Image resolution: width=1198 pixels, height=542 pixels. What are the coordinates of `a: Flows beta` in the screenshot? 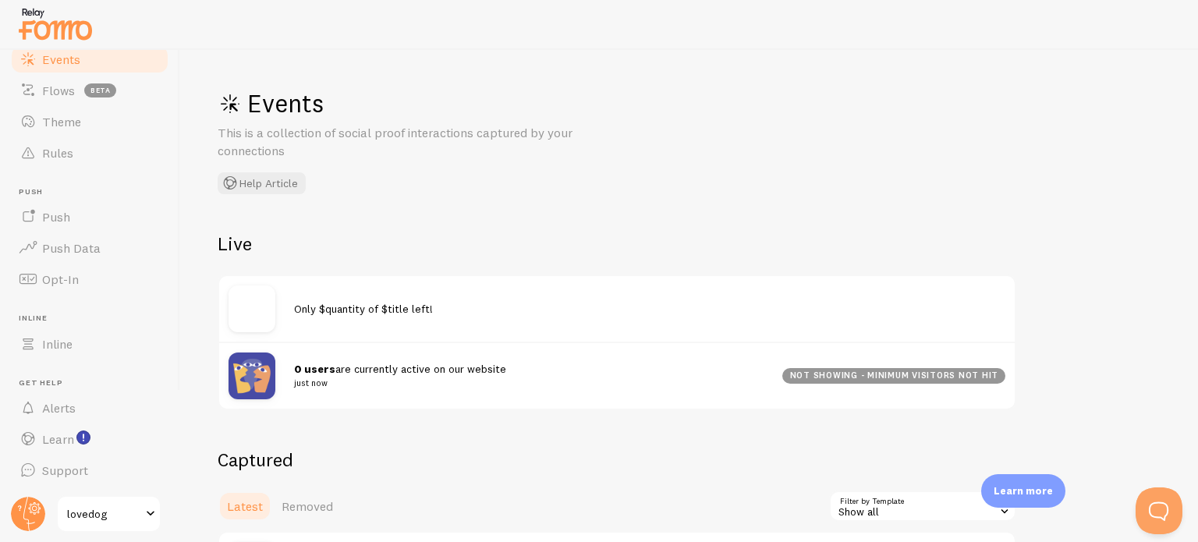 It's located at (90, 90).